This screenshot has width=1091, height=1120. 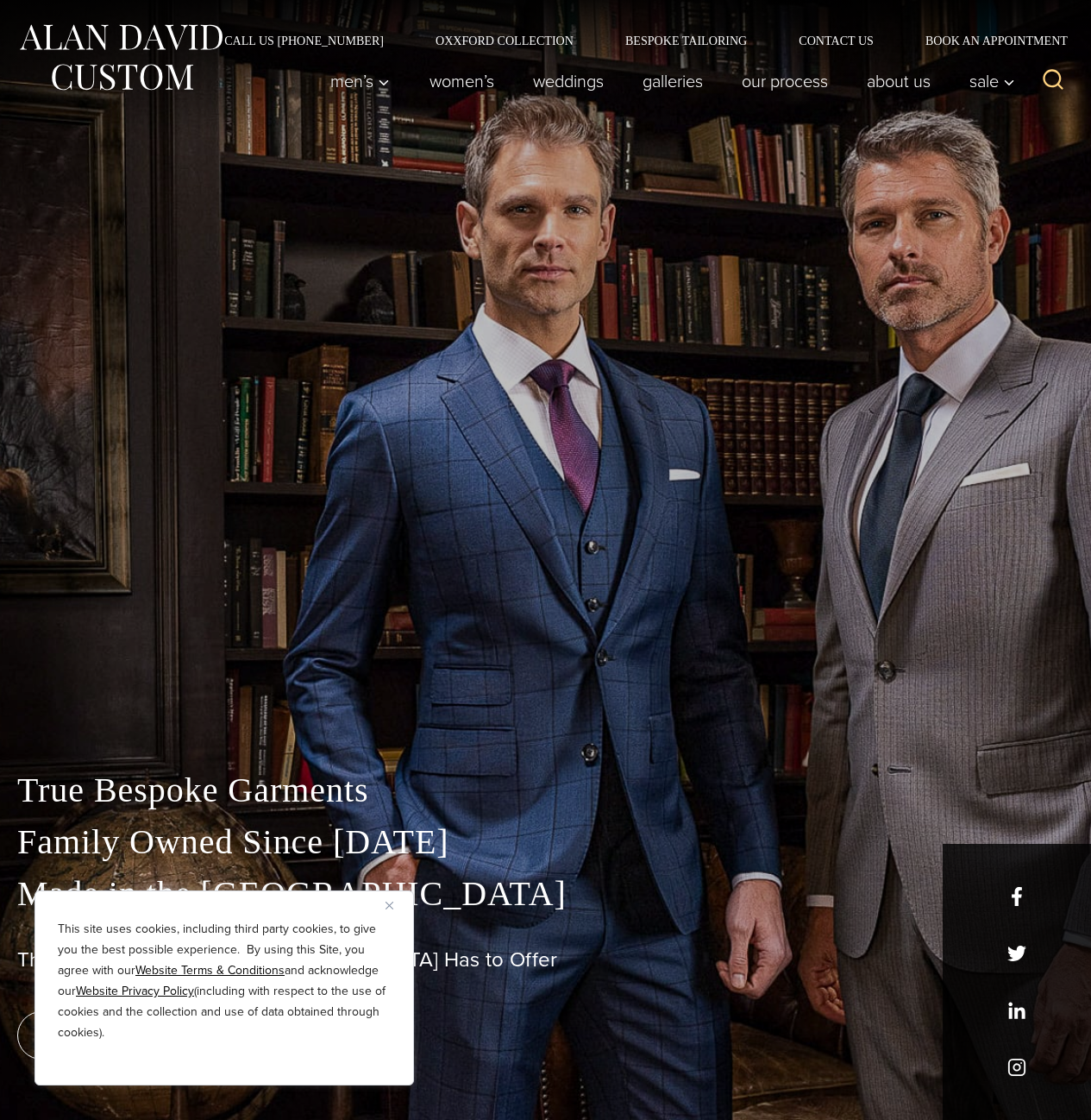 What do you see at coordinates (636, 41) in the screenshot?
I see `nav: Secondary Navigation` at bounding box center [636, 41].